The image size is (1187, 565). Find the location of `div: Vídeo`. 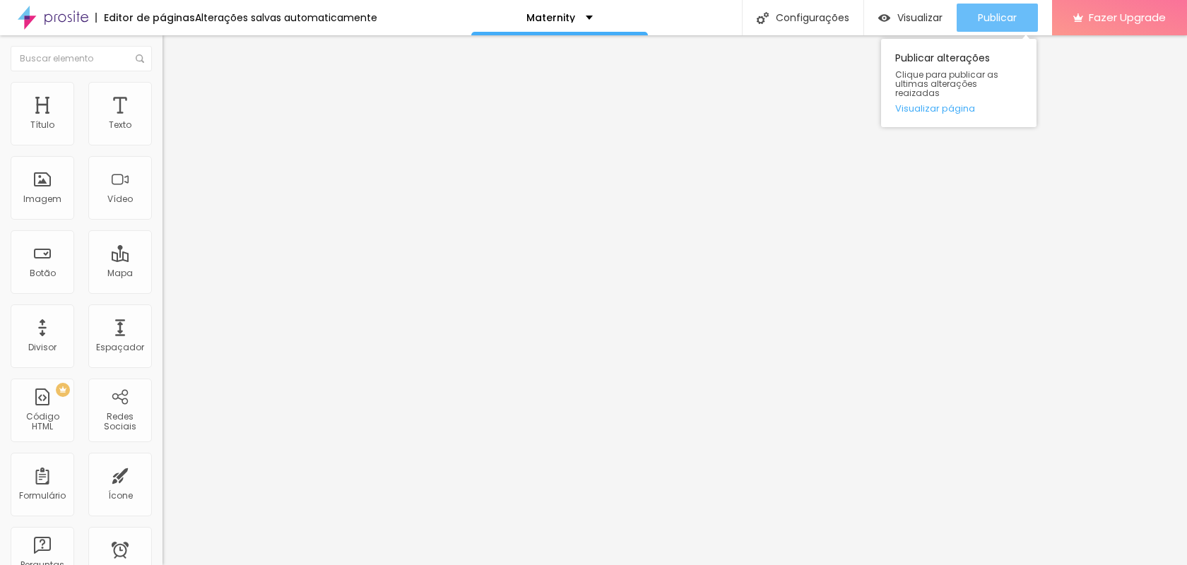

div: Vídeo is located at coordinates (120, 199).